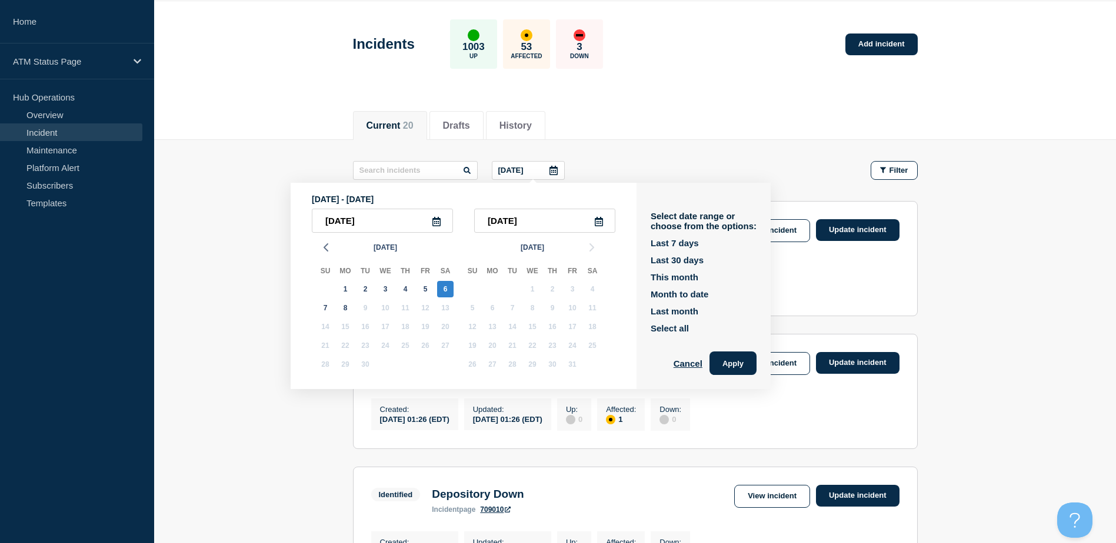 The image size is (1116, 543). Describe the element at coordinates (677, 260) in the screenshot. I see `button: Last 30 days` at that location.